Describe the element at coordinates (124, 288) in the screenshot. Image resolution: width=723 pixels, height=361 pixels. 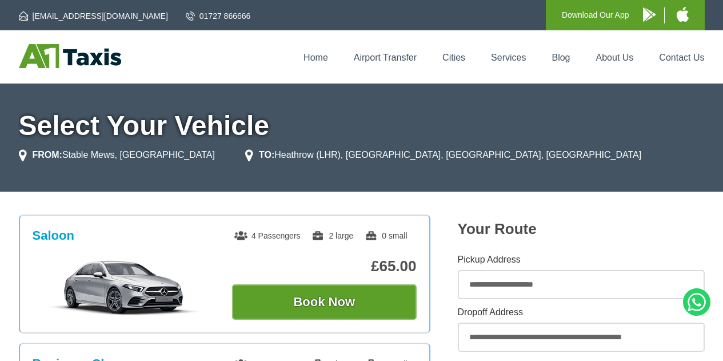
I see `img: Saloon` at that location.